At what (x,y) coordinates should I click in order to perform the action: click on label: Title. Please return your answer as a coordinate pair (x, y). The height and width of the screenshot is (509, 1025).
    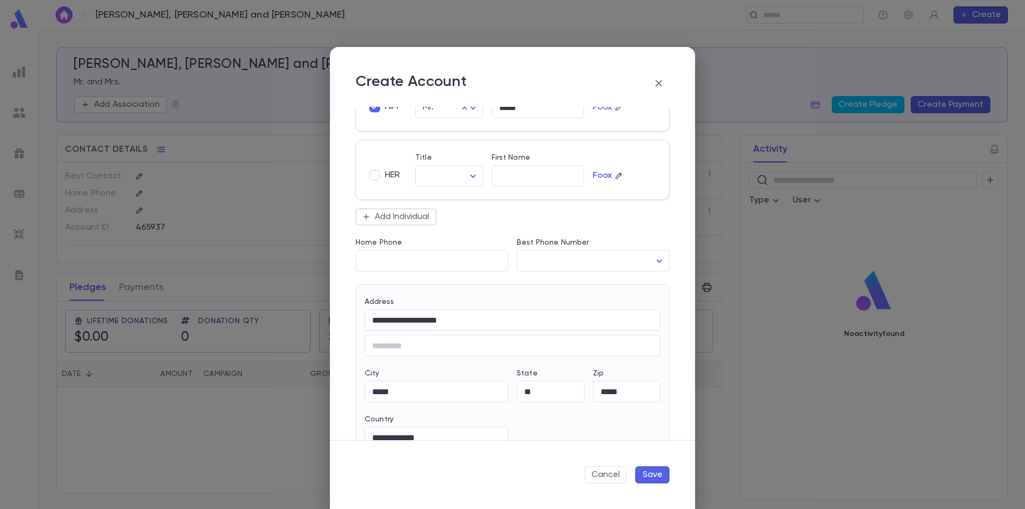
    Looking at the image, I should click on (423, 158).